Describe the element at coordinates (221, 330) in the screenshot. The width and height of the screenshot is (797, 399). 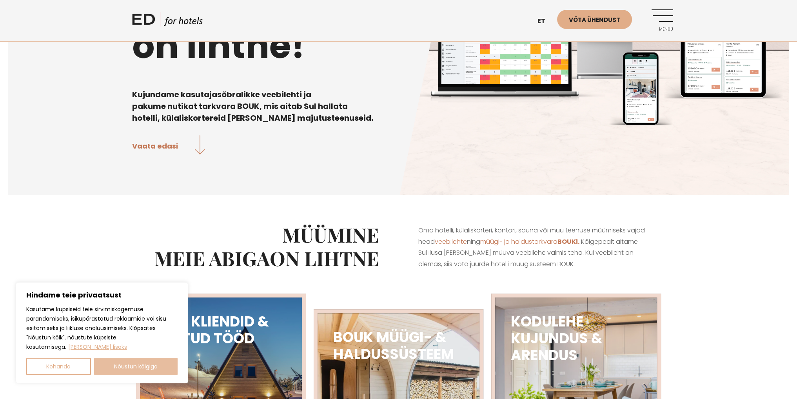
I see `h3: Meie kliendid & tehtud tööd` at that location.